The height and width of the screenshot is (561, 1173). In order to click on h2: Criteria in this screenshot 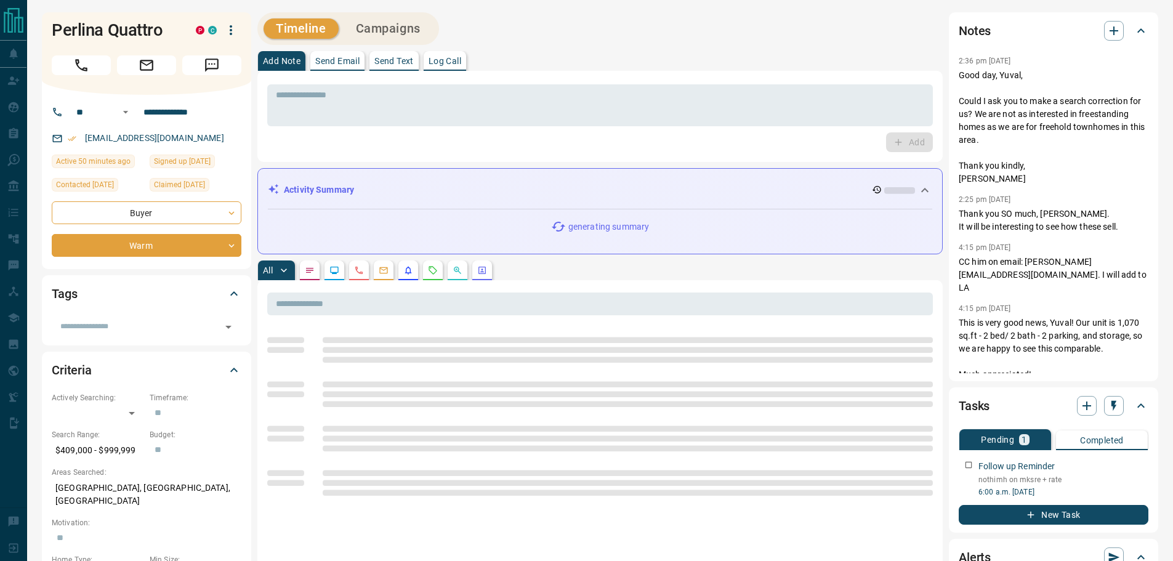, I will do `click(71, 370)`.